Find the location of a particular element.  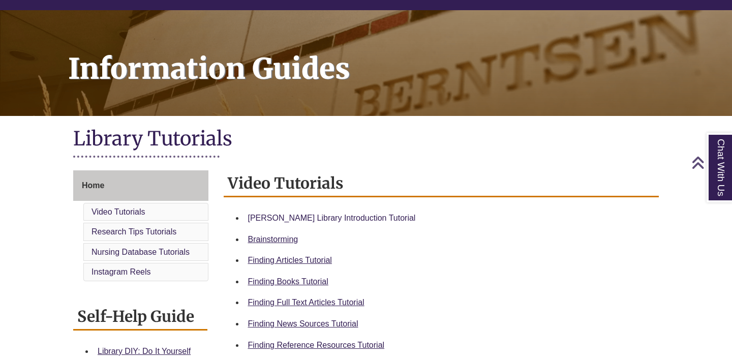

span: Home is located at coordinates (93, 185).